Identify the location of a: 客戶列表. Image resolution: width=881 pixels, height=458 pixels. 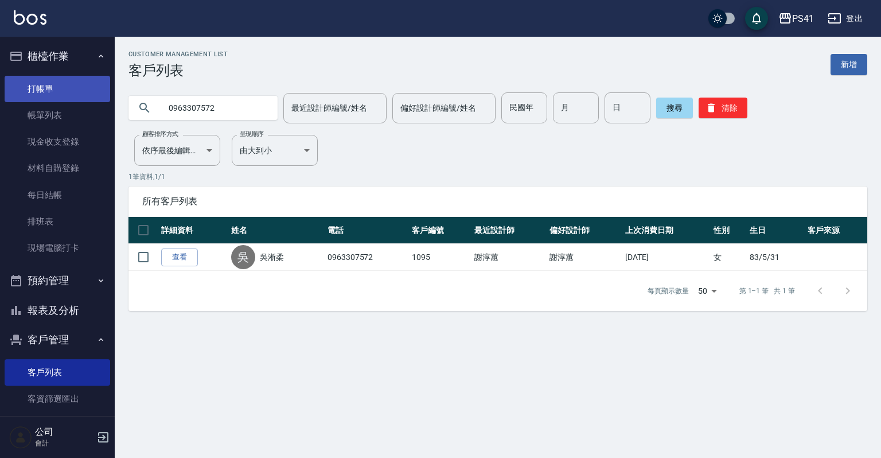
(57, 372).